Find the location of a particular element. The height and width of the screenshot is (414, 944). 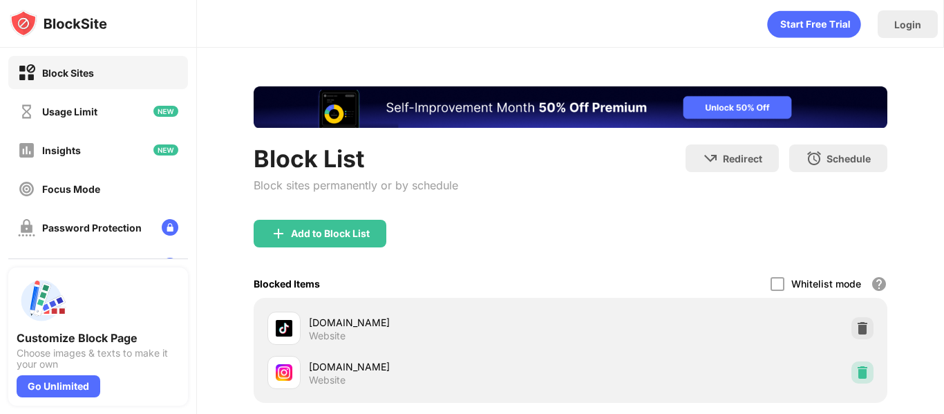

div: Go Unlimited is located at coordinates (58, 386).